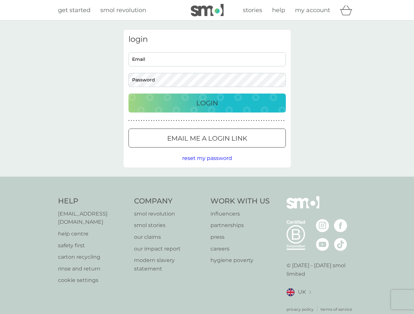  What do you see at coordinates (169, 249) in the screenshot?
I see `p: our impact report` at bounding box center [169, 249].